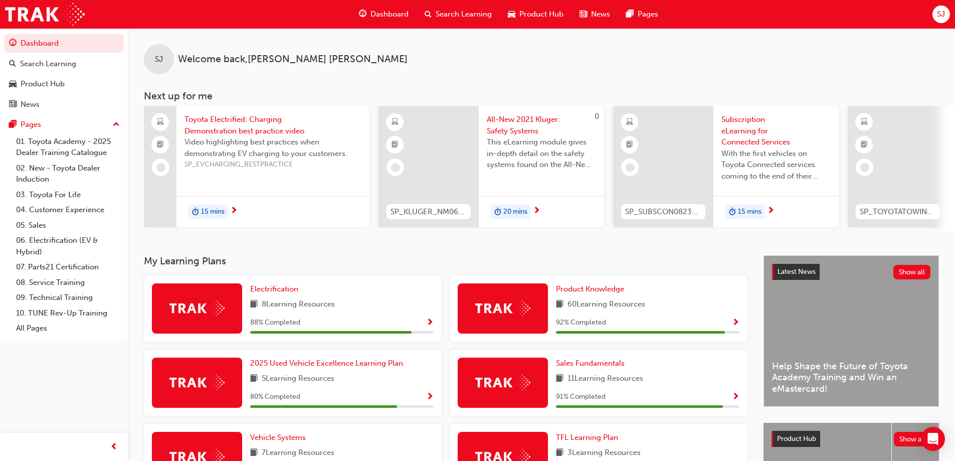 The width and height of the screenshot is (955, 461). What do you see at coordinates (542, 96) in the screenshot?
I see `h3: Next up for me` at bounding box center [542, 96].